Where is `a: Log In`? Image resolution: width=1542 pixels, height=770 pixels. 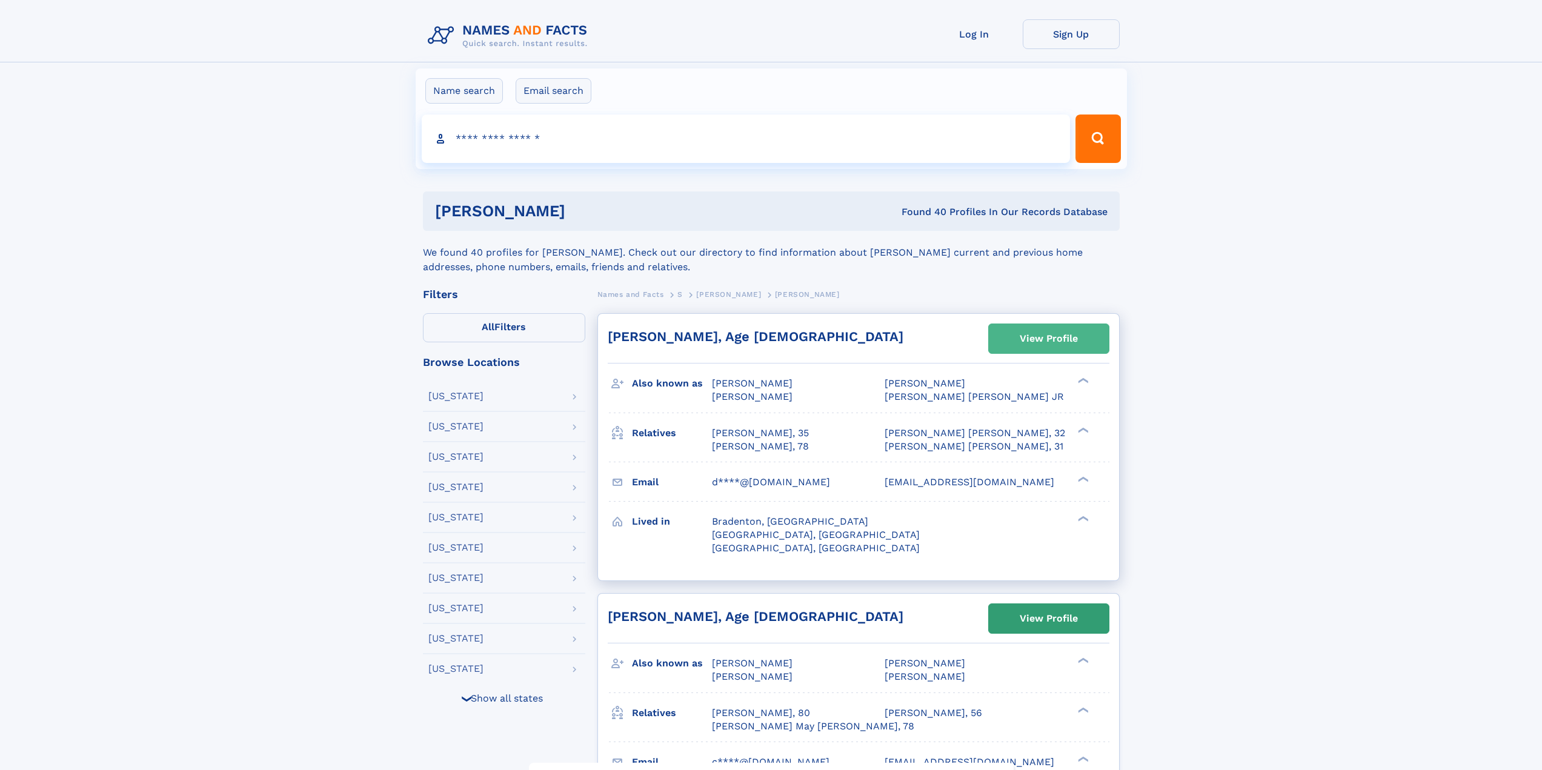 a: Log In is located at coordinates (974, 34).